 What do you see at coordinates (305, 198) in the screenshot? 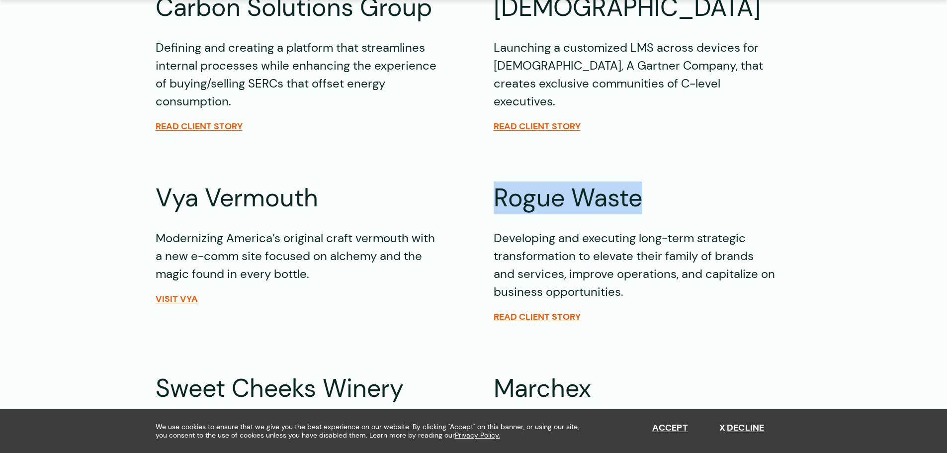
I see `h2: Vya Vermouth` at bounding box center [305, 198].